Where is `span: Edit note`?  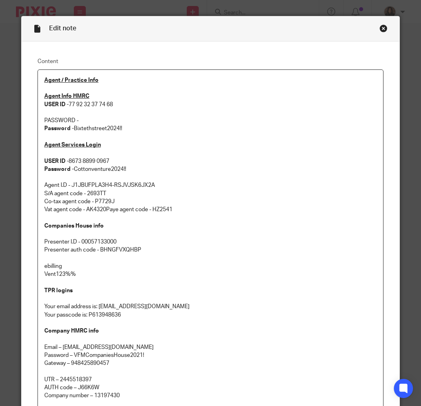 span: Edit note is located at coordinates (63, 28).